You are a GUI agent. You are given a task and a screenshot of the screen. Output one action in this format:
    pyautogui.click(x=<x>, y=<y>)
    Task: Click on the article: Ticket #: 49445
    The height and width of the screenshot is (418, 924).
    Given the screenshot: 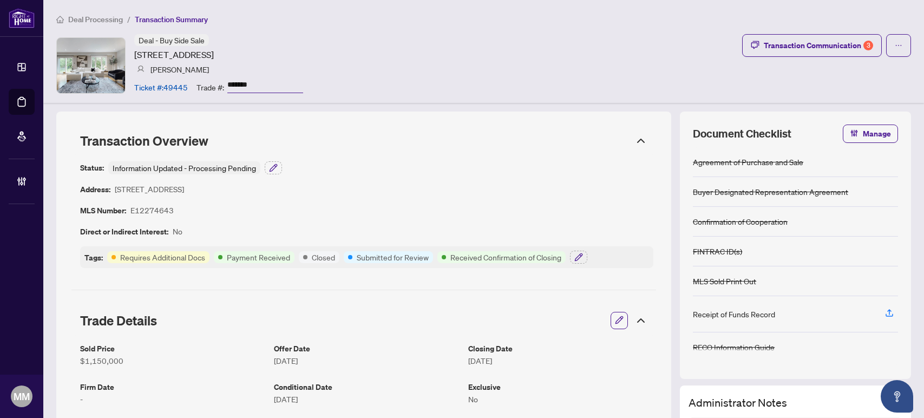 What is the action you would take?
    pyautogui.click(x=161, y=87)
    